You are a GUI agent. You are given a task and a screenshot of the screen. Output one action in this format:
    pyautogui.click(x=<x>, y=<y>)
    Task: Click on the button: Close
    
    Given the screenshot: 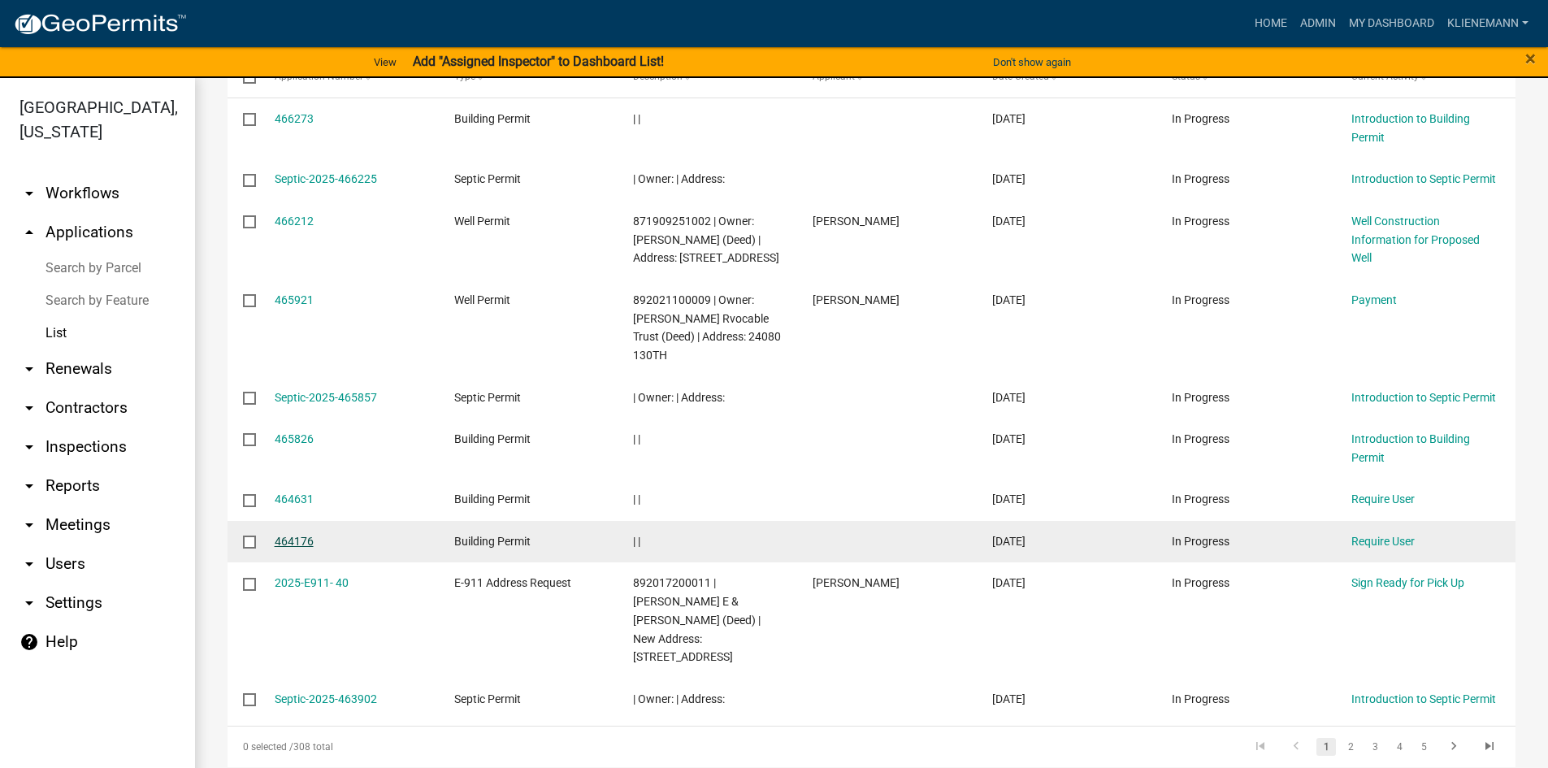 What is the action you would take?
    pyautogui.click(x=1530, y=59)
    